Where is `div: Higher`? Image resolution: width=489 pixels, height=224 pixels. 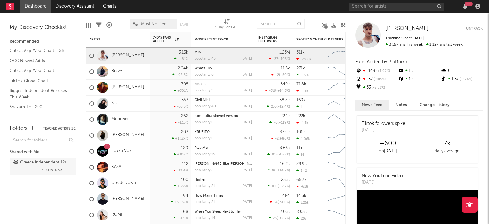
div: Higher is located at coordinates (223, 180).